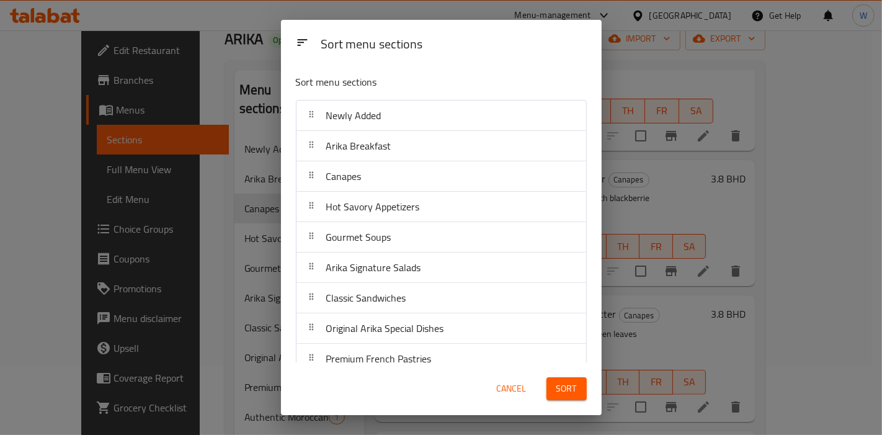  What do you see at coordinates (373, 207) in the screenshot?
I see `span: Hot Savory Appetizers` at bounding box center [373, 207].